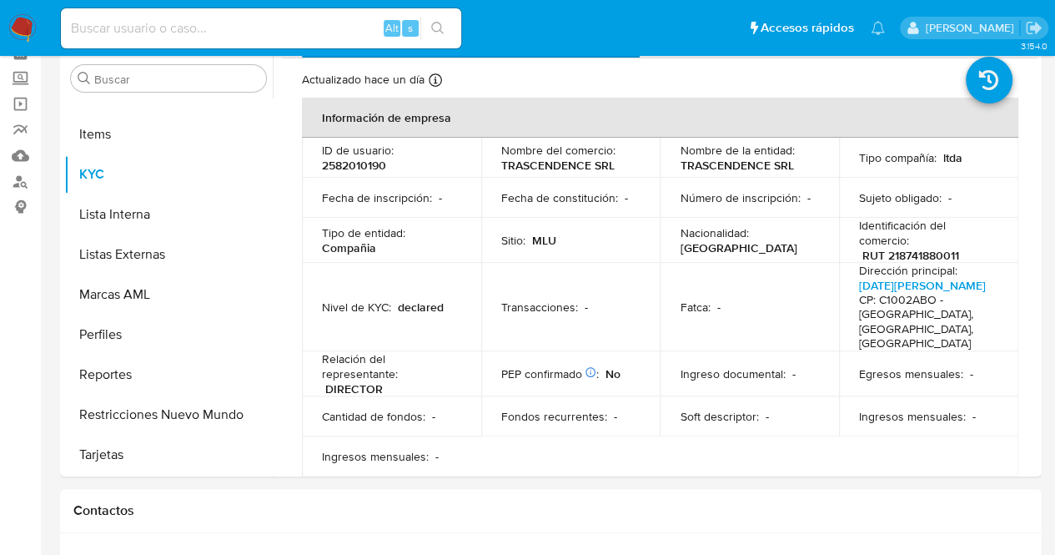 Image resolution: width=1055 pixels, height=555 pixels. I want to click on p: Cantidad de fondos :, so click(374, 416).